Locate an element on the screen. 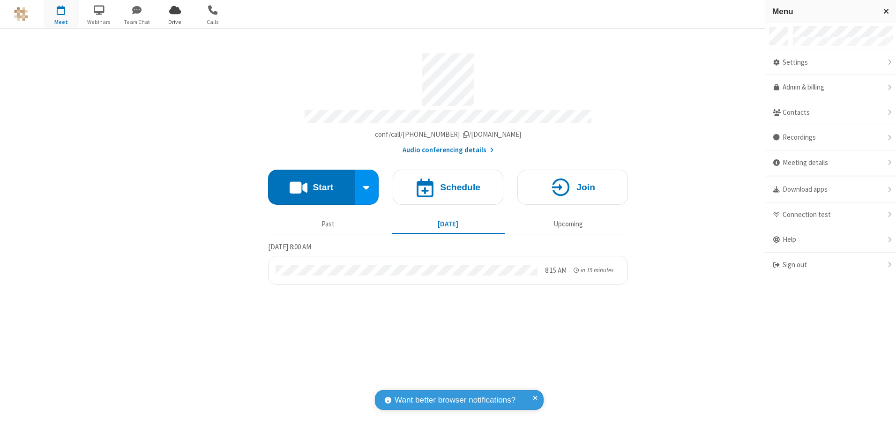  span: Calls is located at coordinates (213, 22).